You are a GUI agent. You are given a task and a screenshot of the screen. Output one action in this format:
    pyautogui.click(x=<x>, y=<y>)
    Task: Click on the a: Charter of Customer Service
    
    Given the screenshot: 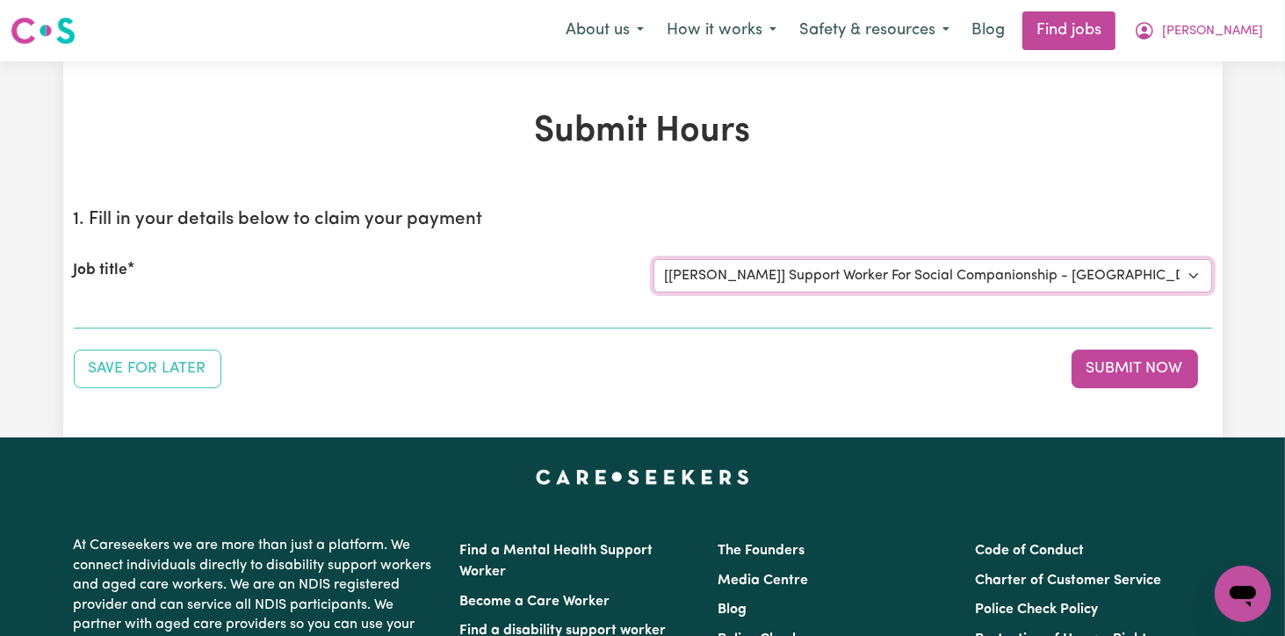 What is the action you would take?
    pyautogui.click(x=1068, y=581)
    